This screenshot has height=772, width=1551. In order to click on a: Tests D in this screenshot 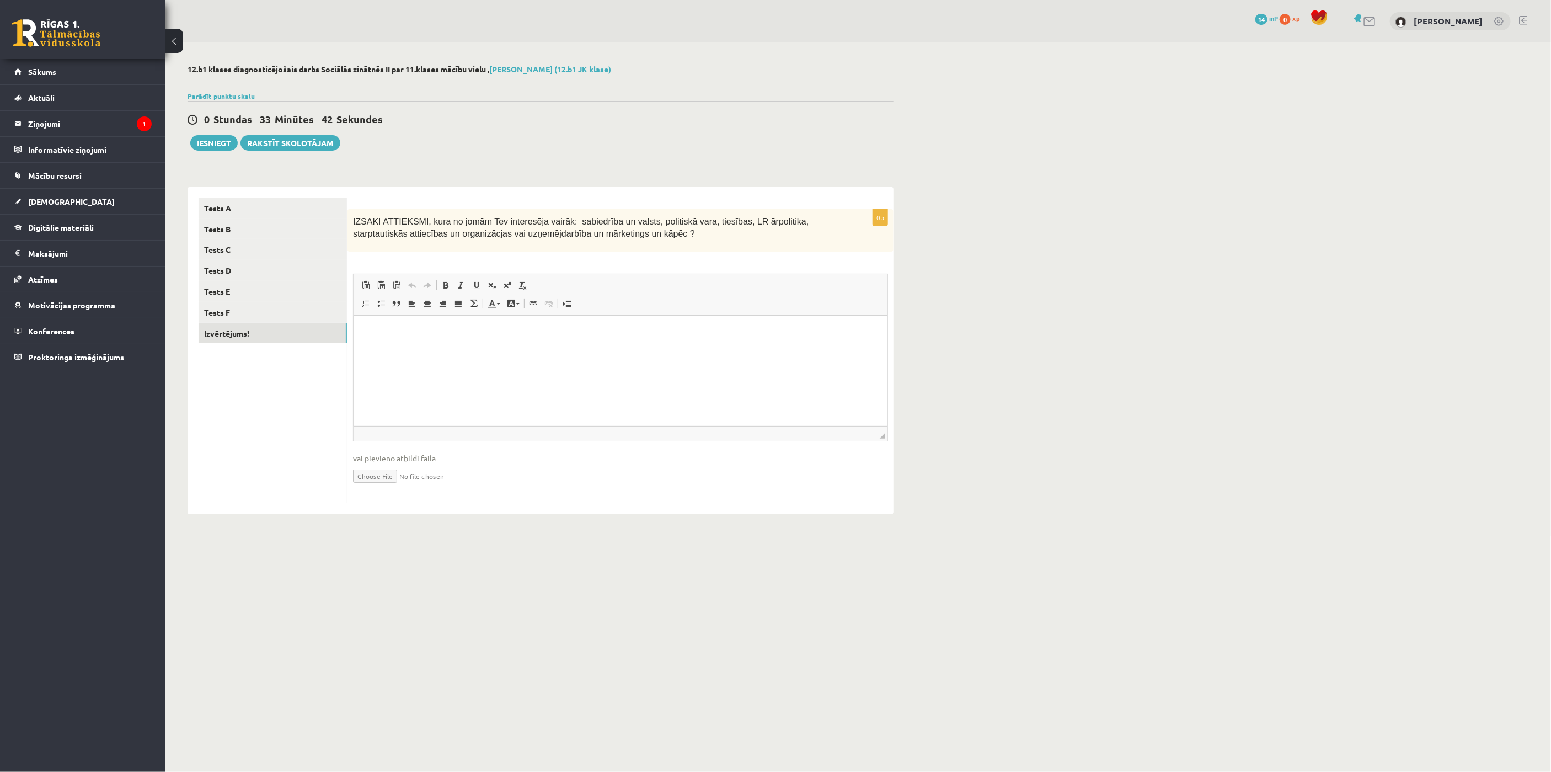, I will do `click(272, 270)`.